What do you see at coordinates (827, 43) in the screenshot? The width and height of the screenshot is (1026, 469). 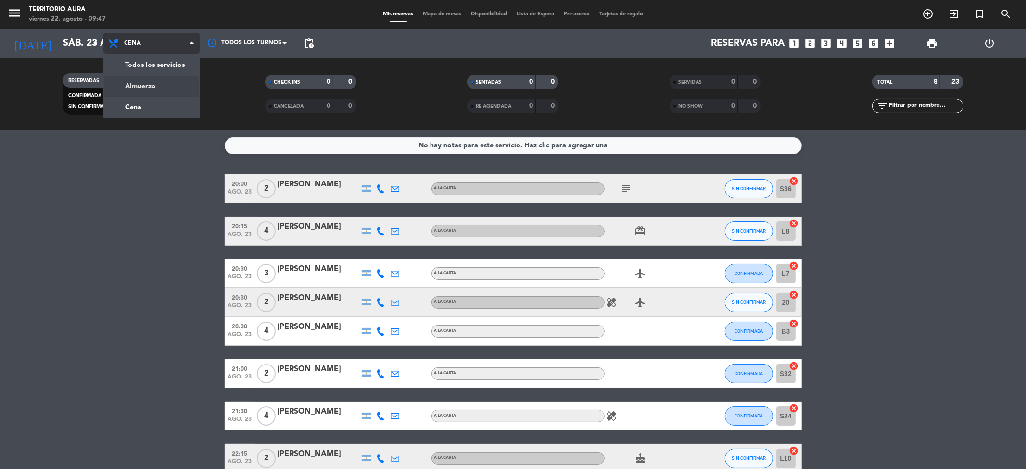 I see `i: looks_3` at bounding box center [827, 43].